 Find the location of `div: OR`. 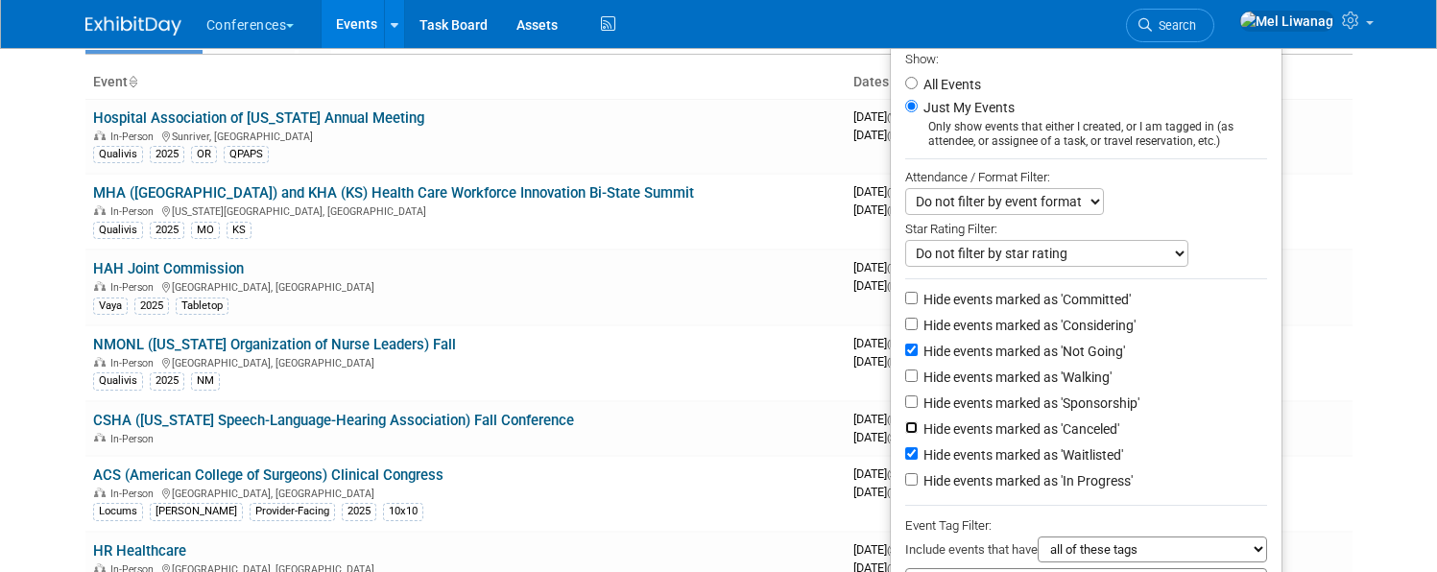

div: OR is located at coordinates (203, 155).